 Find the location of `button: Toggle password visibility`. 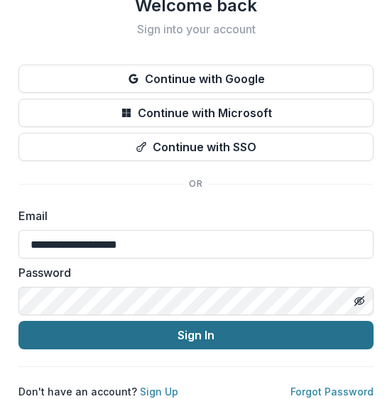

button: Toggle password visibility is located at coordinates (359, 301).